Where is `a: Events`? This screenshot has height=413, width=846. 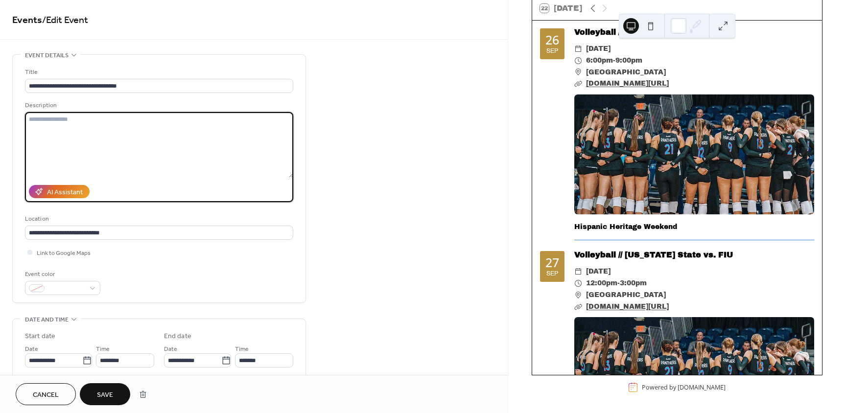
a: Events is located at coordinates (27, 20).